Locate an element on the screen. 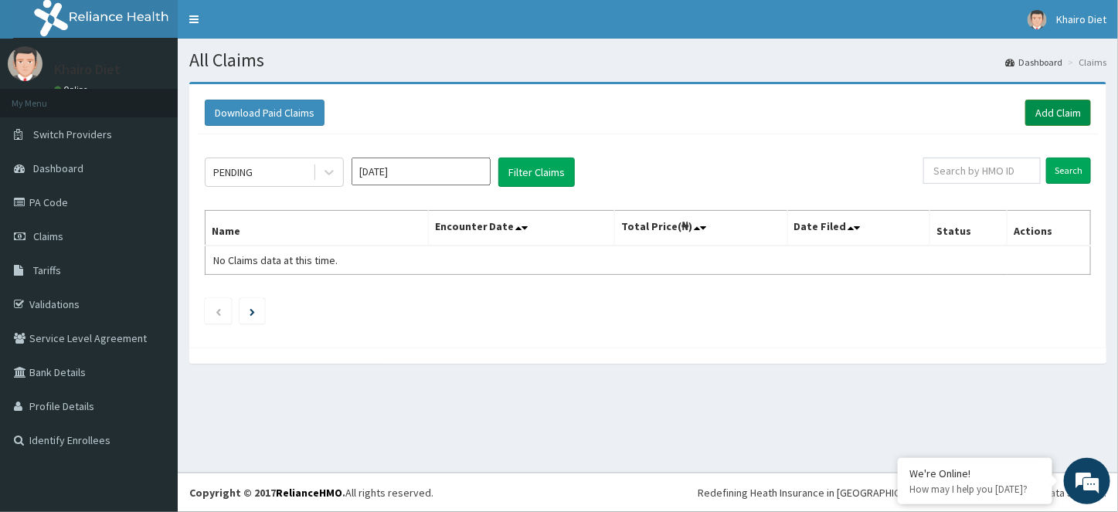  span: Dashboard is located at coordinates (58, 168).